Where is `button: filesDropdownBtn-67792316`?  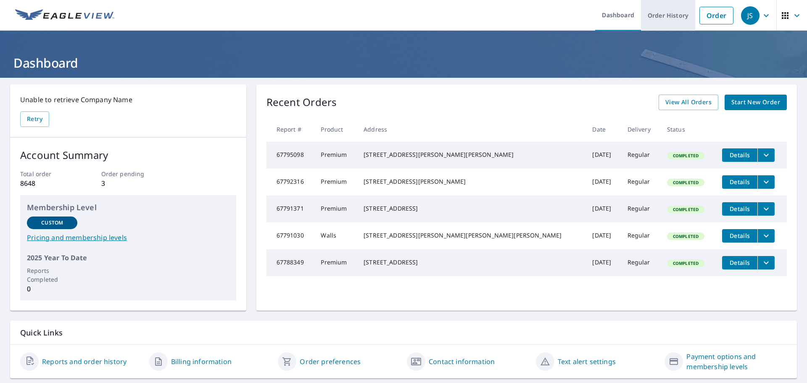 button: filesDropdownBtn-67792316 is located at coordinates (766, 182).